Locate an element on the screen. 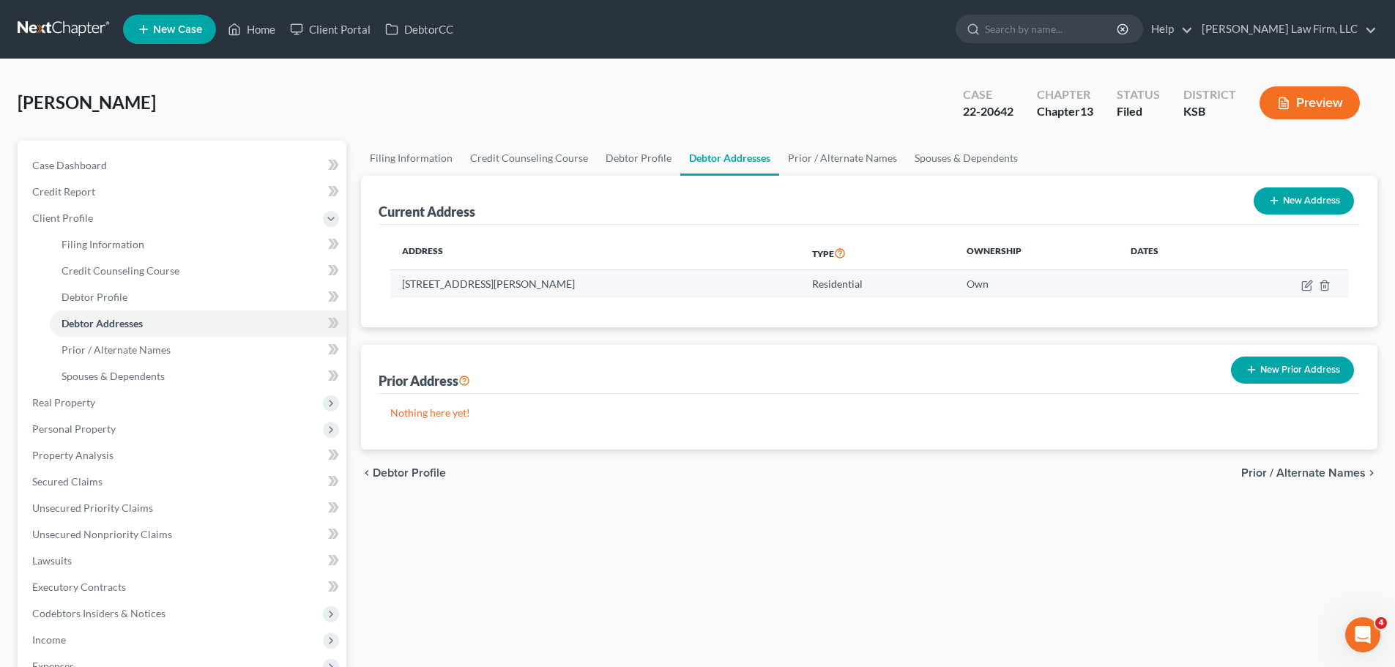  span: Credit Counseling Course is located at coordinates (120, 270).